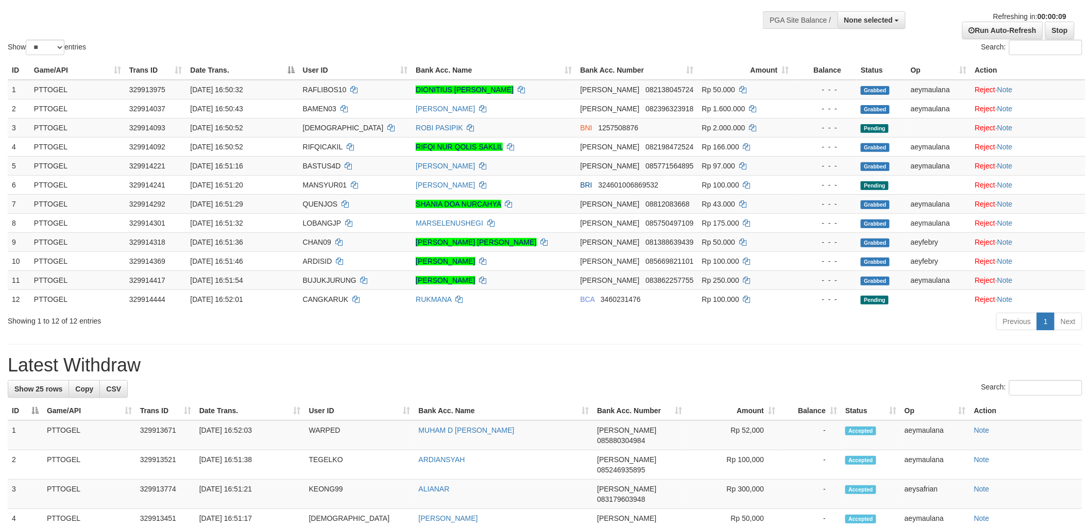  What do you see at coordinates (872, 20) in the screenshot?
I see `button: None selected` at bounding box center [872, 20].